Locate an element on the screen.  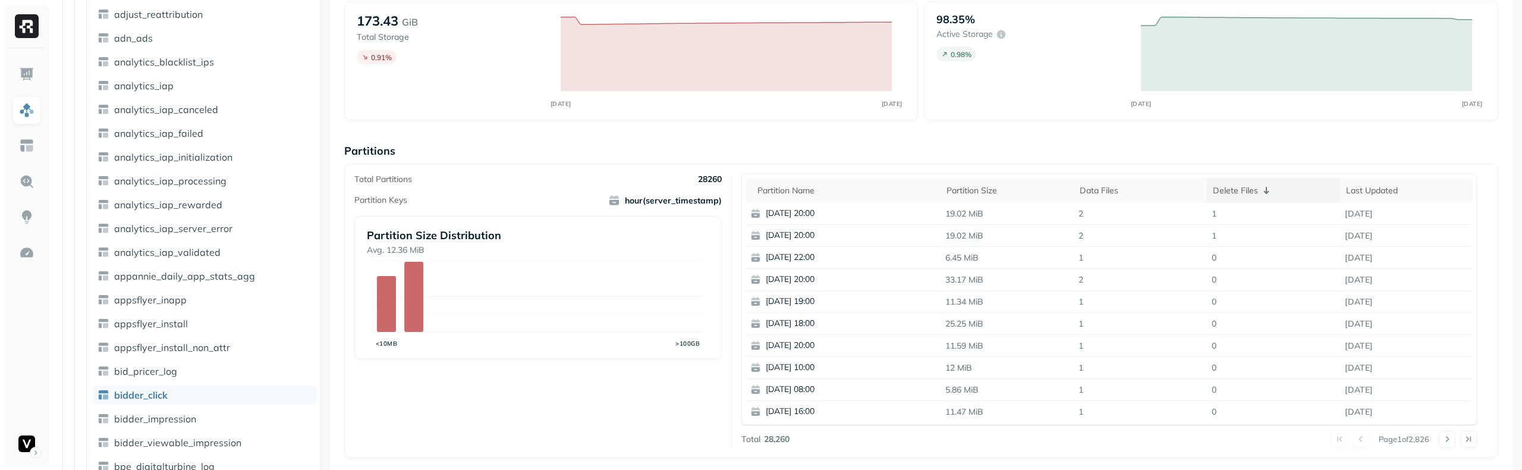
a: appannie_daily_app_stats_agg is located at coordinates (204, 276).